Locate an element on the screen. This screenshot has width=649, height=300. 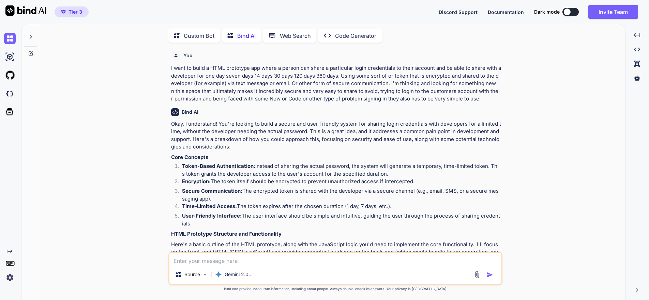
h6: You is located at coordinates (188, 56).